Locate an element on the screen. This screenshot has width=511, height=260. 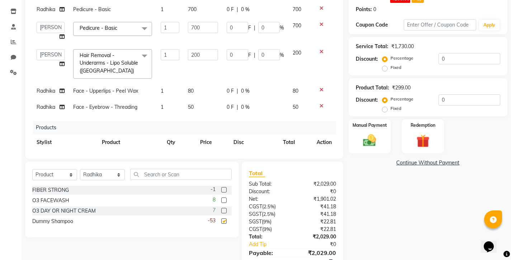
th: Disc is located at coordinates (254, 142).